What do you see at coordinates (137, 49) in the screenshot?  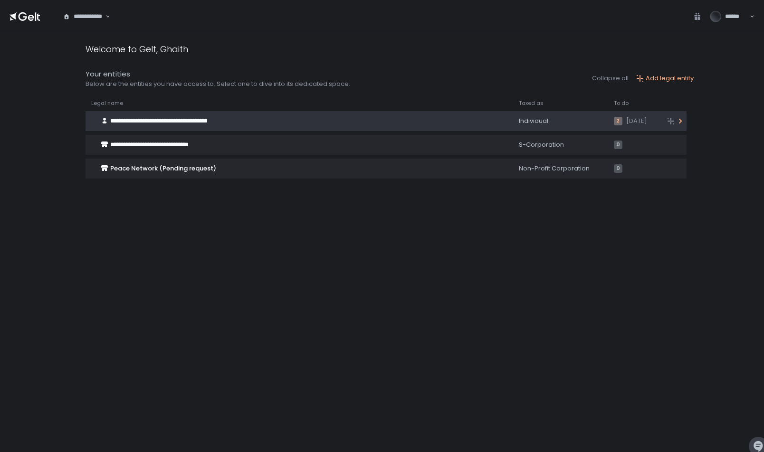 I see `div: Welcome to Gelt, Ghaith` at bounding box center [137, 49].